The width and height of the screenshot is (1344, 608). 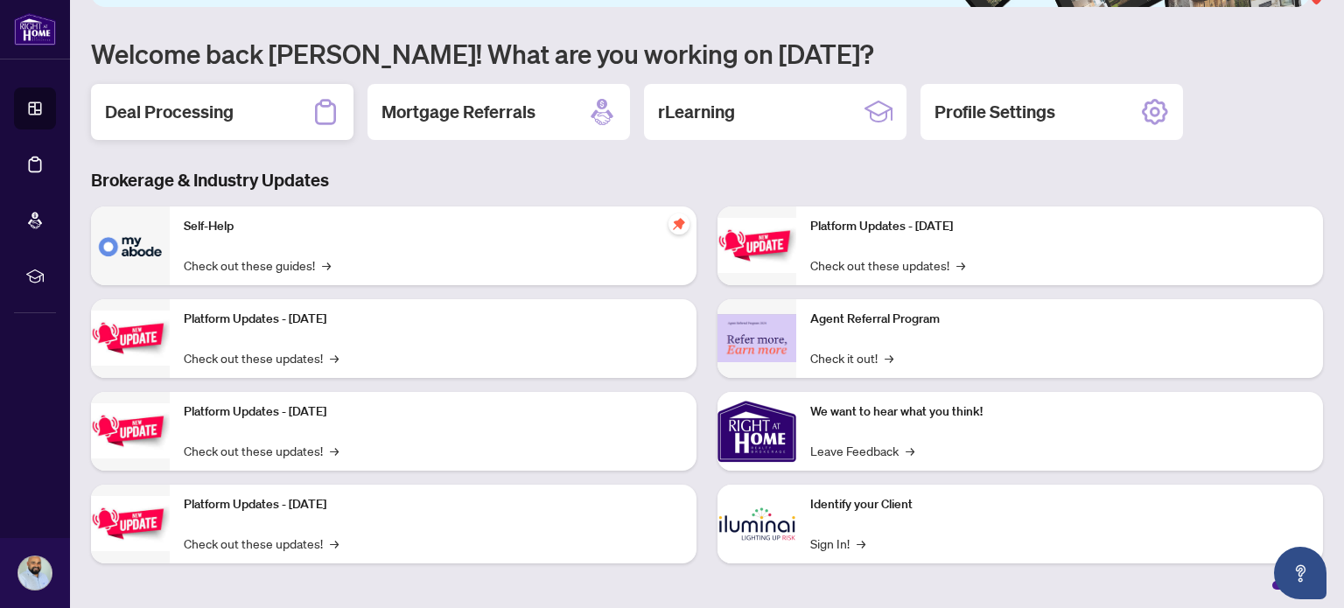 I want to click on button: Open asap, so click(x=1301, y=573).